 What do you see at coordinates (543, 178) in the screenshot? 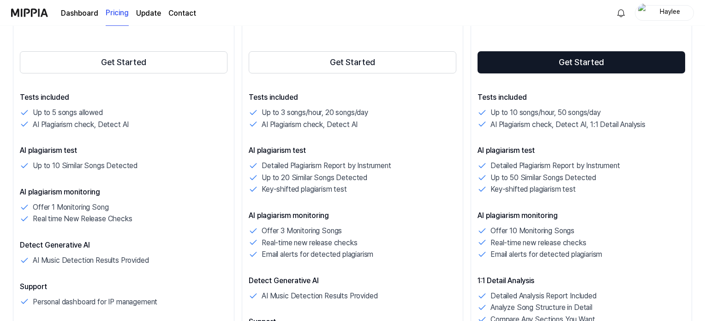
I see `p: Up to 50 Similar Songs Detected` at bounding box center [543, 178].